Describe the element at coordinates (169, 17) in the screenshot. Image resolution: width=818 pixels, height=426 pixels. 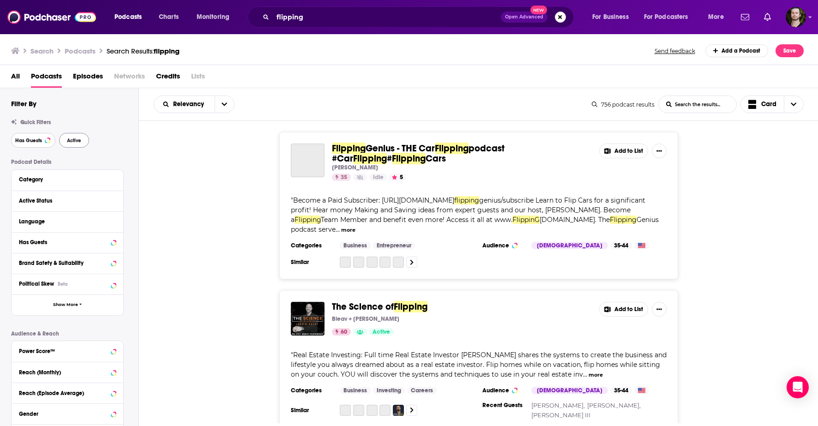
I see `span: Charts` at that location.